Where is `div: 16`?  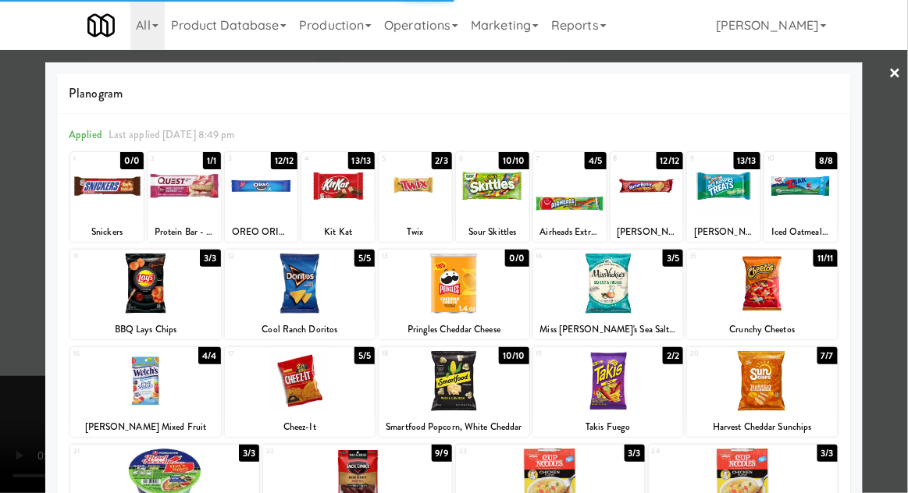
div: 16 is located at coordinates (109, 354).